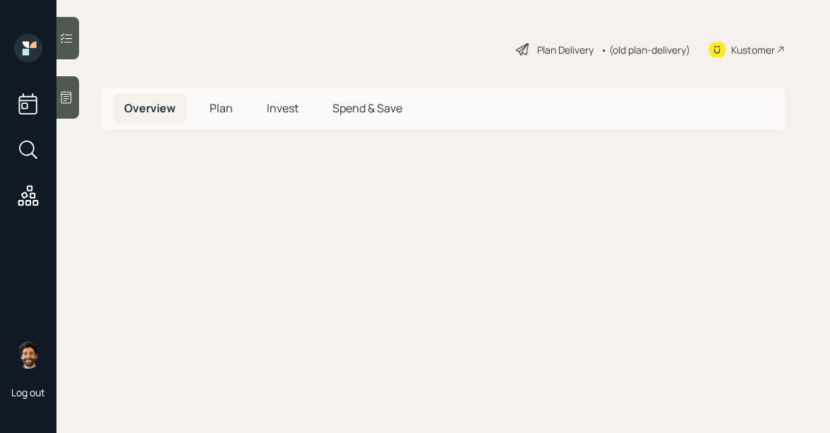 The height and width of the screenshot is (433, 830). What do you see at coordinates (150, 108) in the screenshot?
I see `span: Overview` at bounding box center [150, 108].